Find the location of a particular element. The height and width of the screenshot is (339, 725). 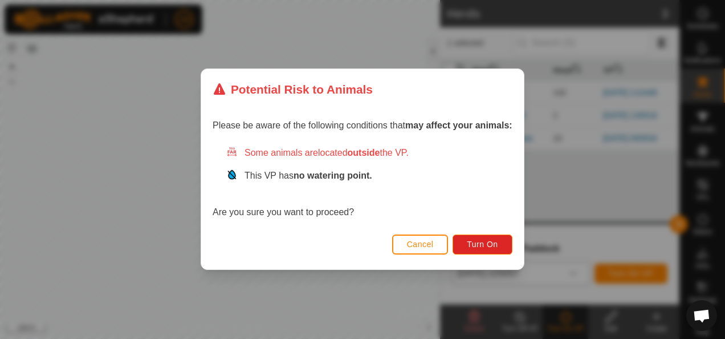

strong: no watering point. is located at coordinates (333, 176).